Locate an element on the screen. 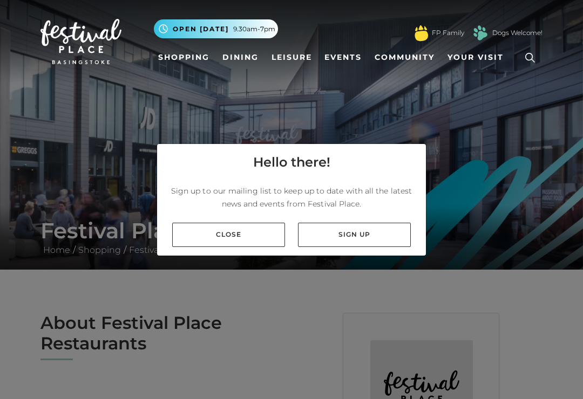 Image resolution: width=583 pixels, height=399 pixels. img: Festival Place Logo is located at coordinates (81, 42).